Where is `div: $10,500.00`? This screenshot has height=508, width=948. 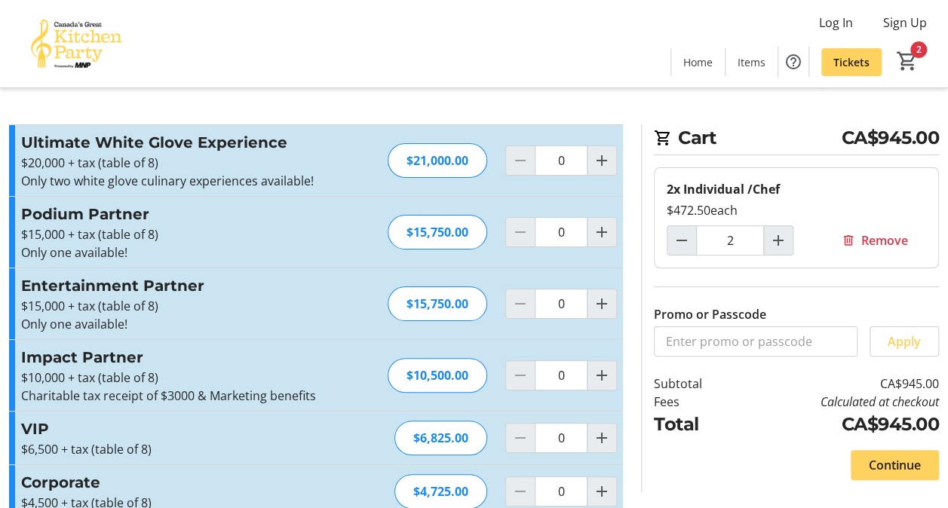
div: $10,500.00 is located at coordinates (437, 375).